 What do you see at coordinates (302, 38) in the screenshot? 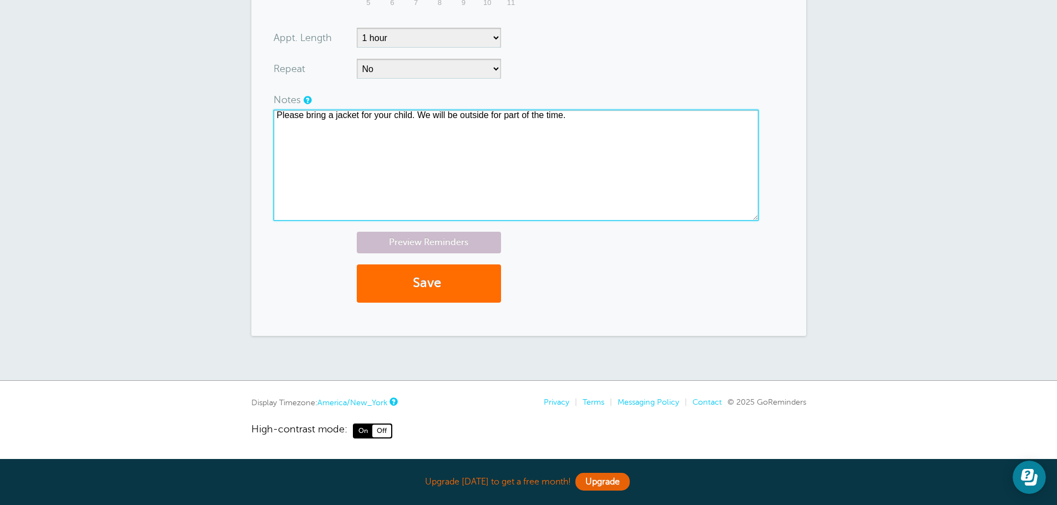
I see `label: Appt. Length` at bounding box center [302, 38].